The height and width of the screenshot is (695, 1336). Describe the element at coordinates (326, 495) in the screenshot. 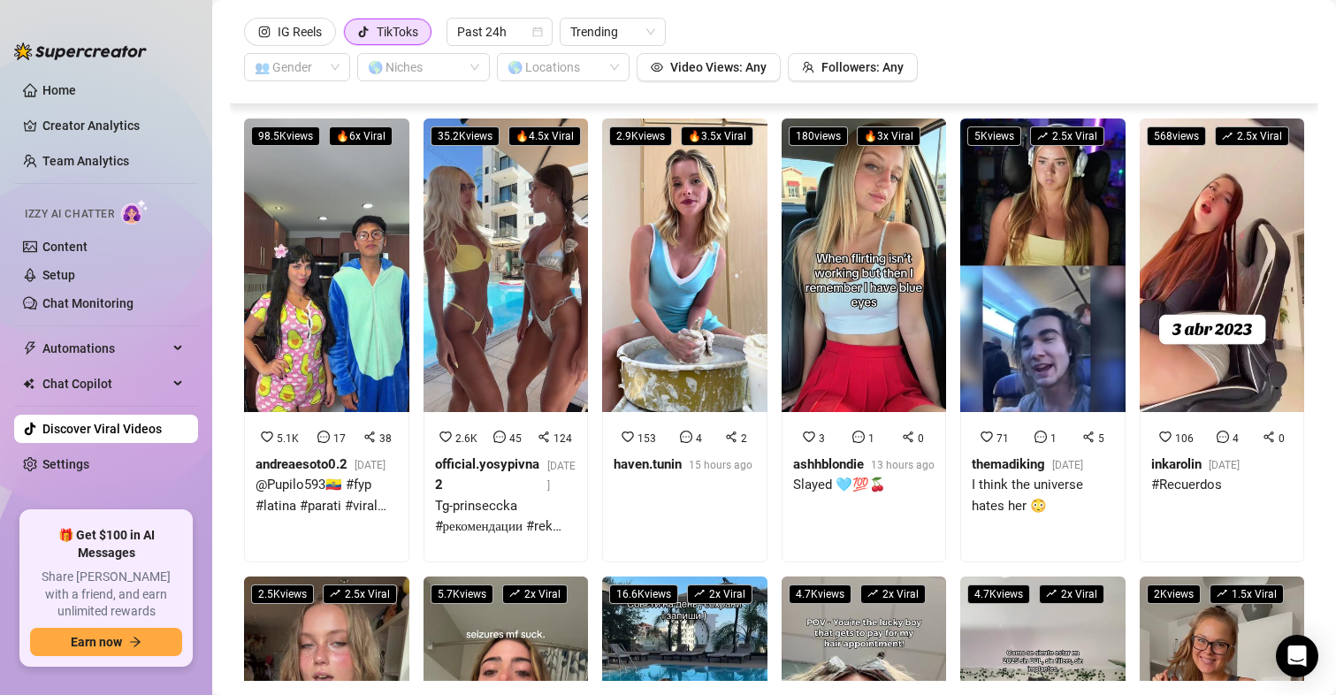

I see `div: @Pupilo593🇪🇨 #fyp #latina #parati #viral #pupilo593` at that location.